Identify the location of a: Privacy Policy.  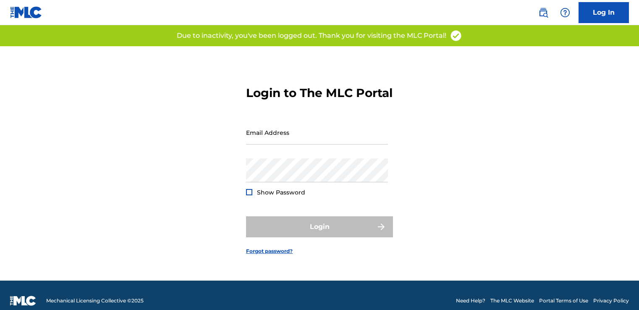
(610, 300).